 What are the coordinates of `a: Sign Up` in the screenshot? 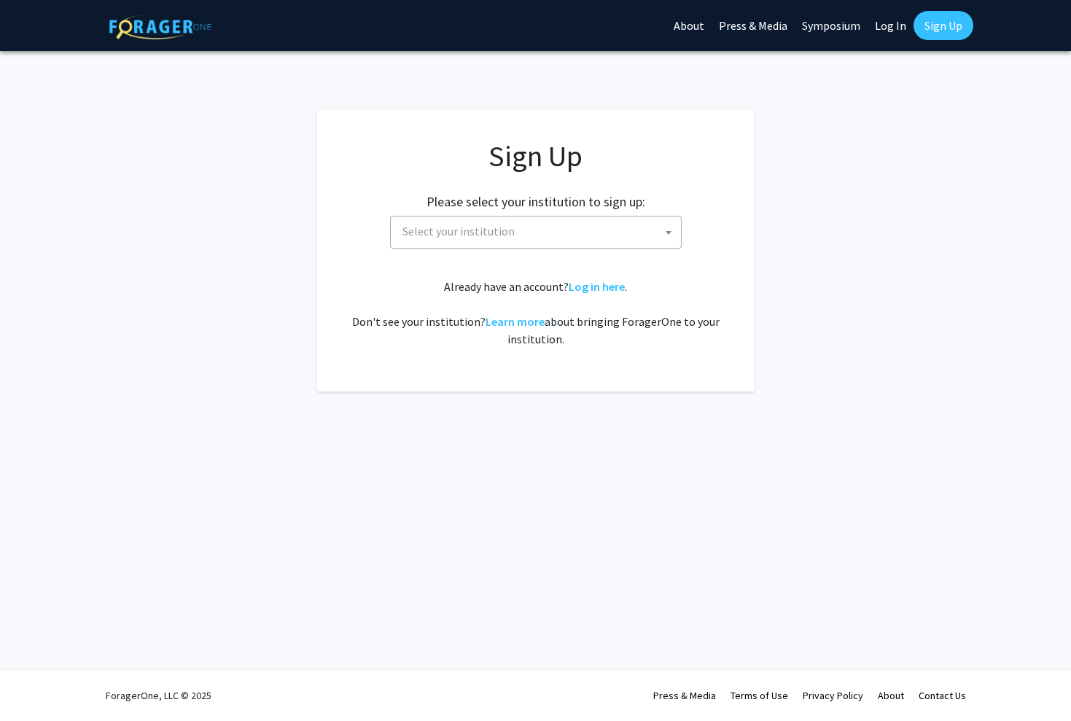 It's located at (944, 26).